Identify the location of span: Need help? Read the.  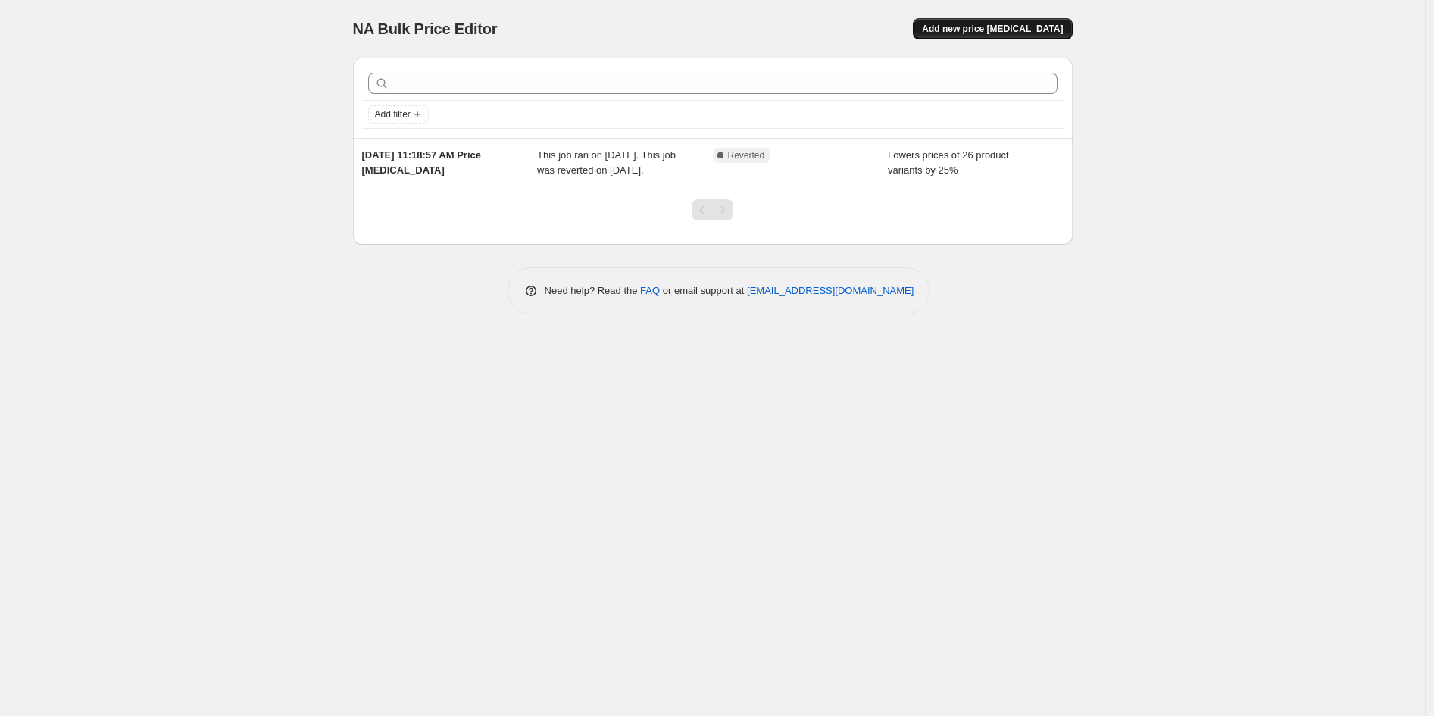
(592, 290).